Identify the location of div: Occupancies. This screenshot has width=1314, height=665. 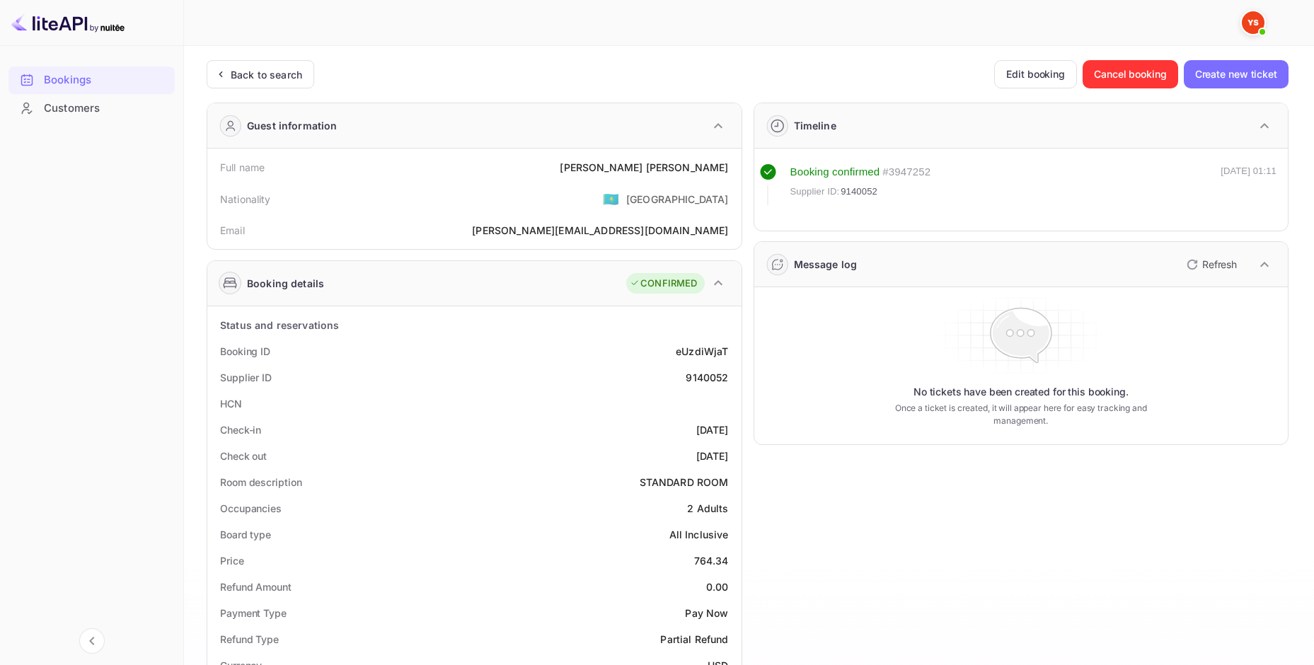
(250, 508).